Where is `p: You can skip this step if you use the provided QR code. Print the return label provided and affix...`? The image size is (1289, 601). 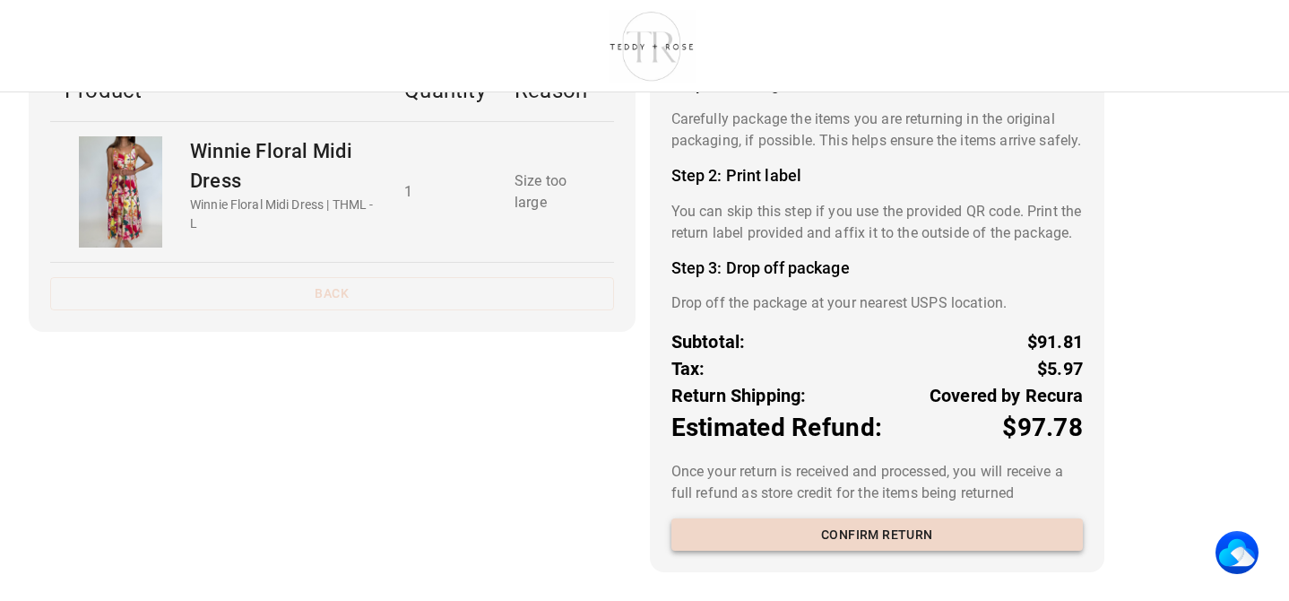
p: You can skip this step if you use the provided QR code. Print the return label provided and affix... is located at coordinates (877, 222).